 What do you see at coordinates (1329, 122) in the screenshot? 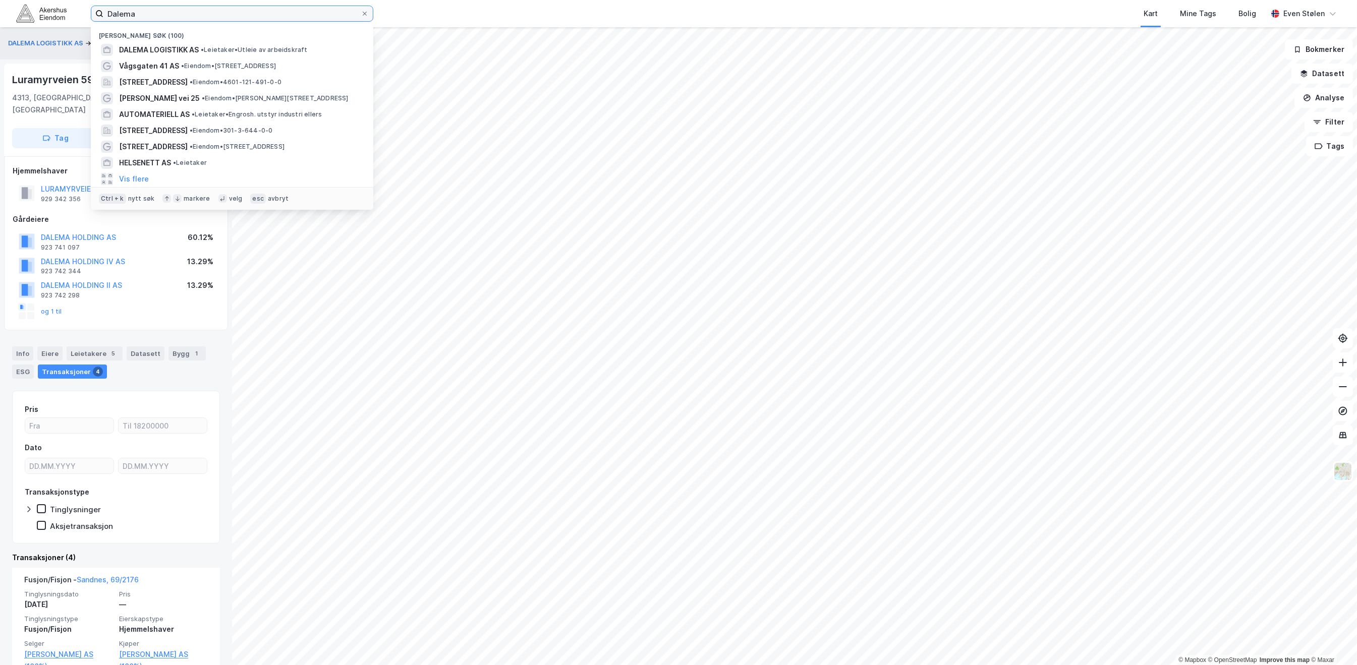
I see `button: Filter` at bounding box center [1329, 122].